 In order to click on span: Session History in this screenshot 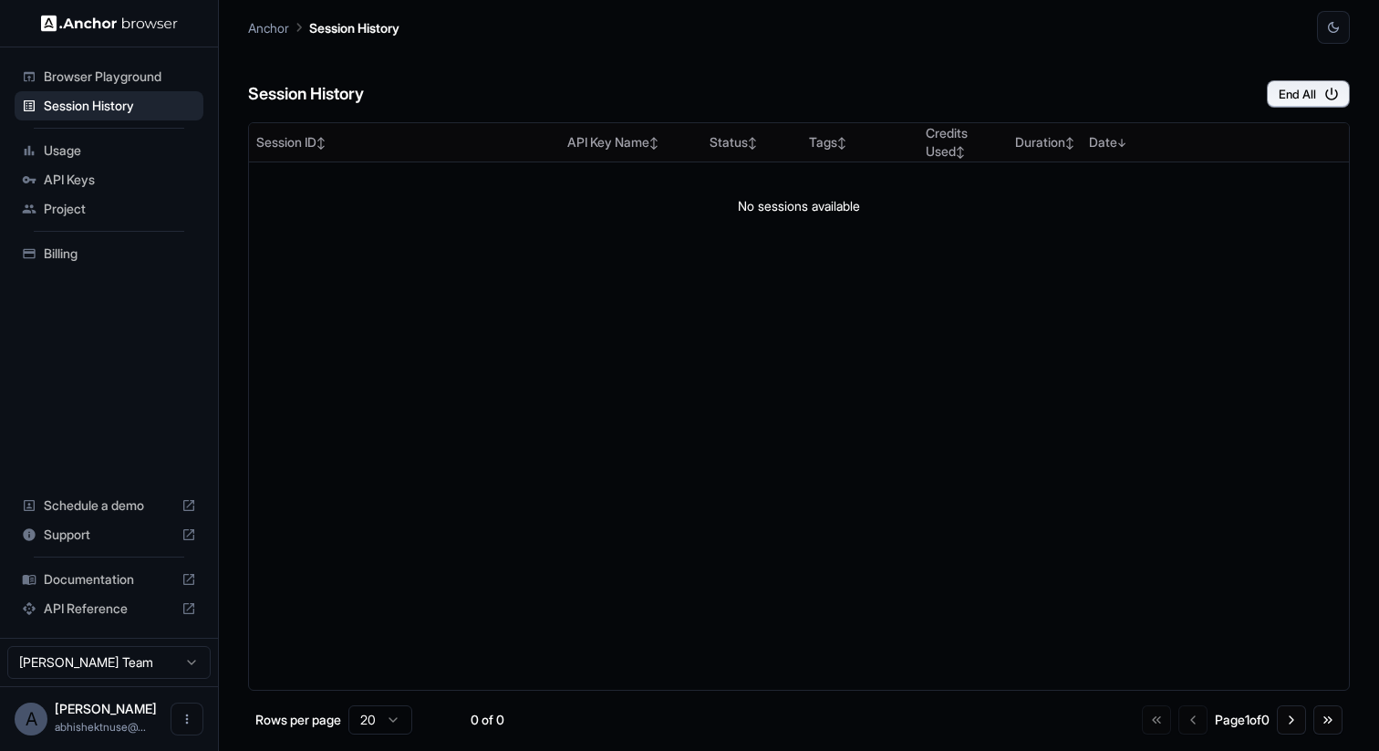, I will do `click(119, 106)`.